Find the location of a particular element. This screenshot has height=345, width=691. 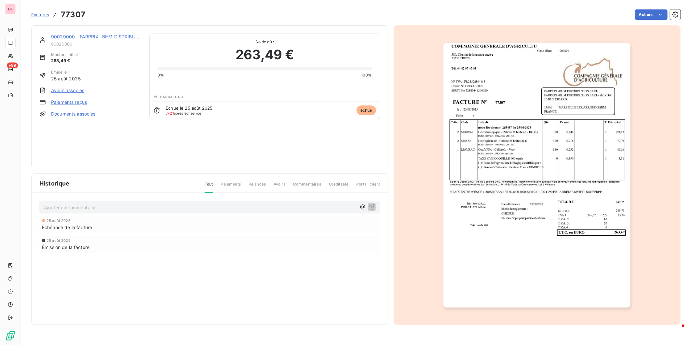

span: Commentaires is located at coordinates (307, 187).